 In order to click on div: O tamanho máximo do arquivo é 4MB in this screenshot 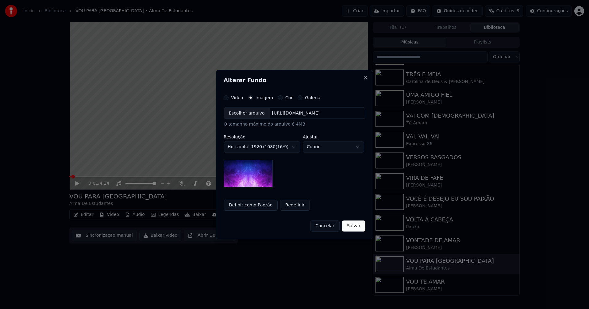, I will do `click(294, 125)`.